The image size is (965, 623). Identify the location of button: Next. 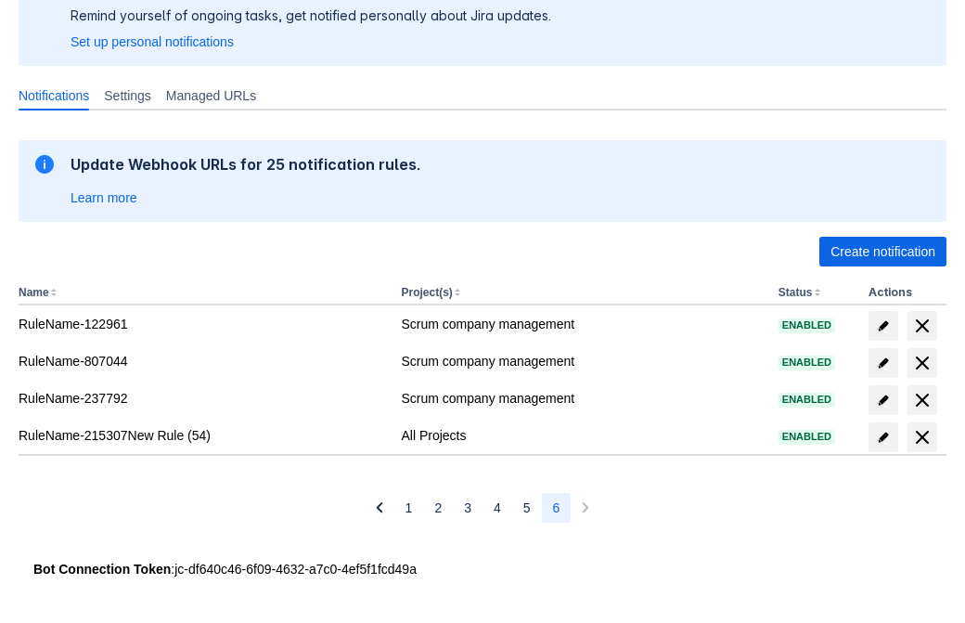
(586, 508).